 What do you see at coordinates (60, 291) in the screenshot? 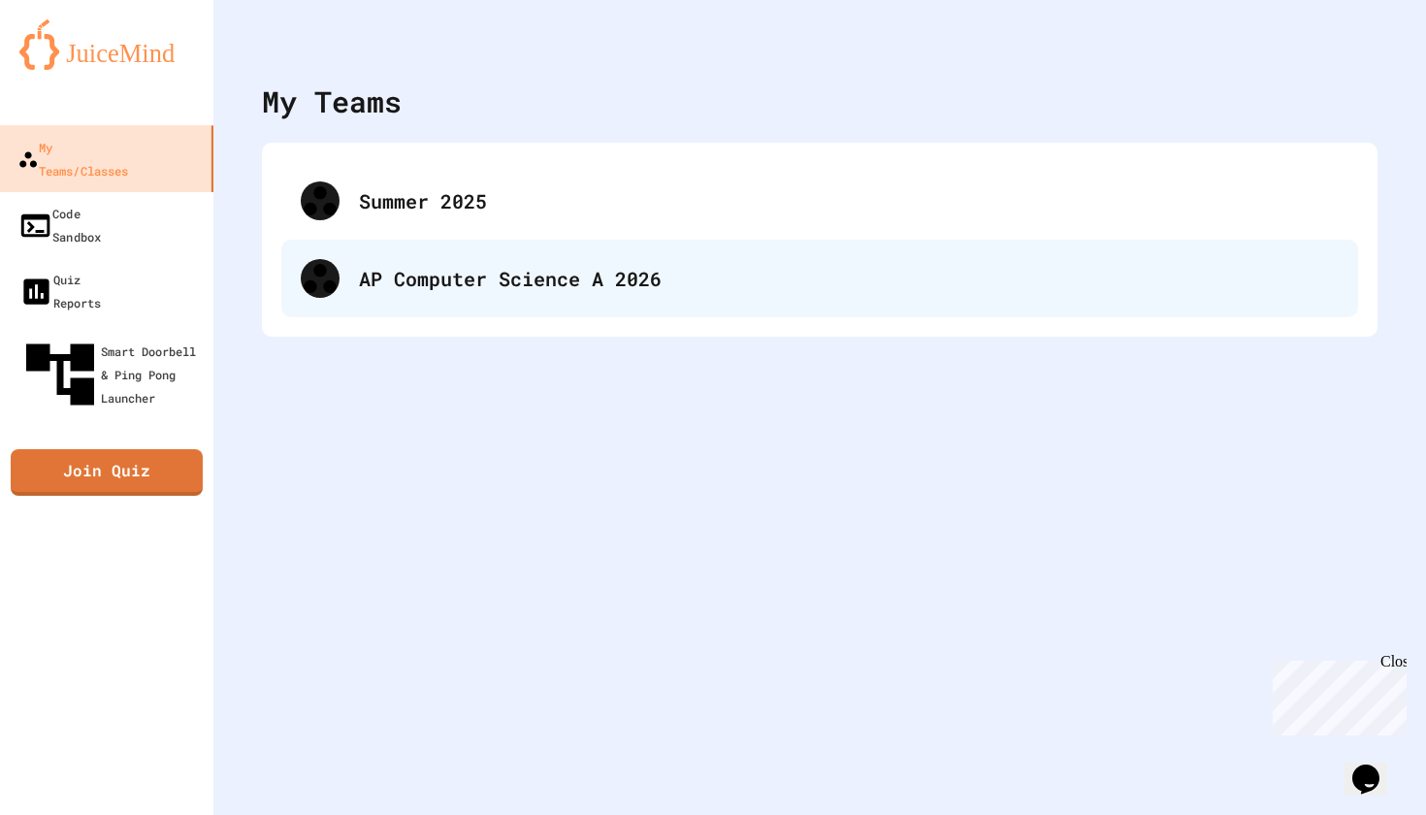
I see `div: Quiz Reports` at bounding box center [60, 291].